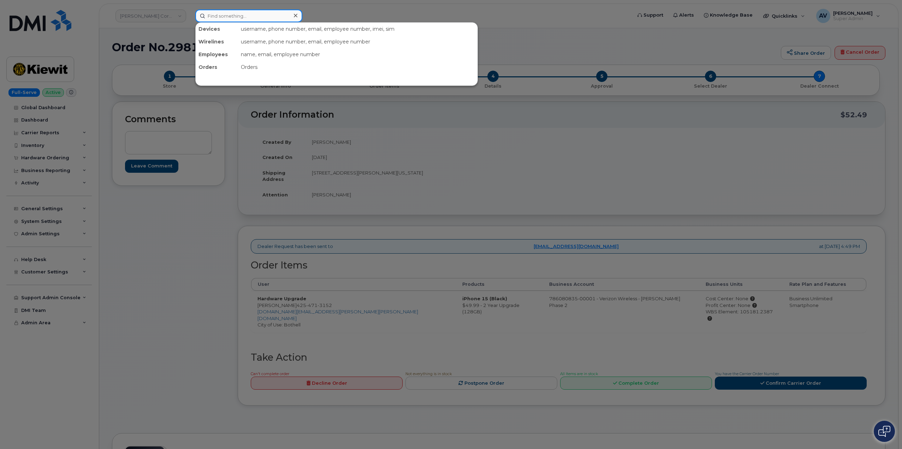 The image size is (902, 449). Describe the element at coordinates (358, 29) in the screenshot. I see `div: username, phone number, email, employee number, imei, sim` at that location.